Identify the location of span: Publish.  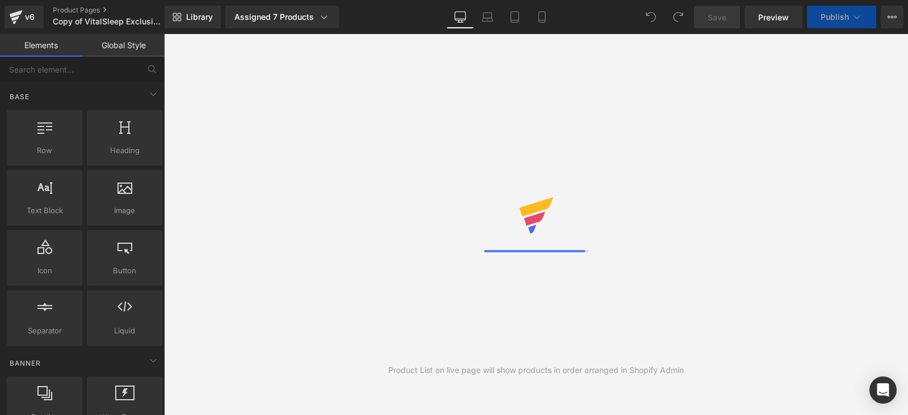
(834, 17).